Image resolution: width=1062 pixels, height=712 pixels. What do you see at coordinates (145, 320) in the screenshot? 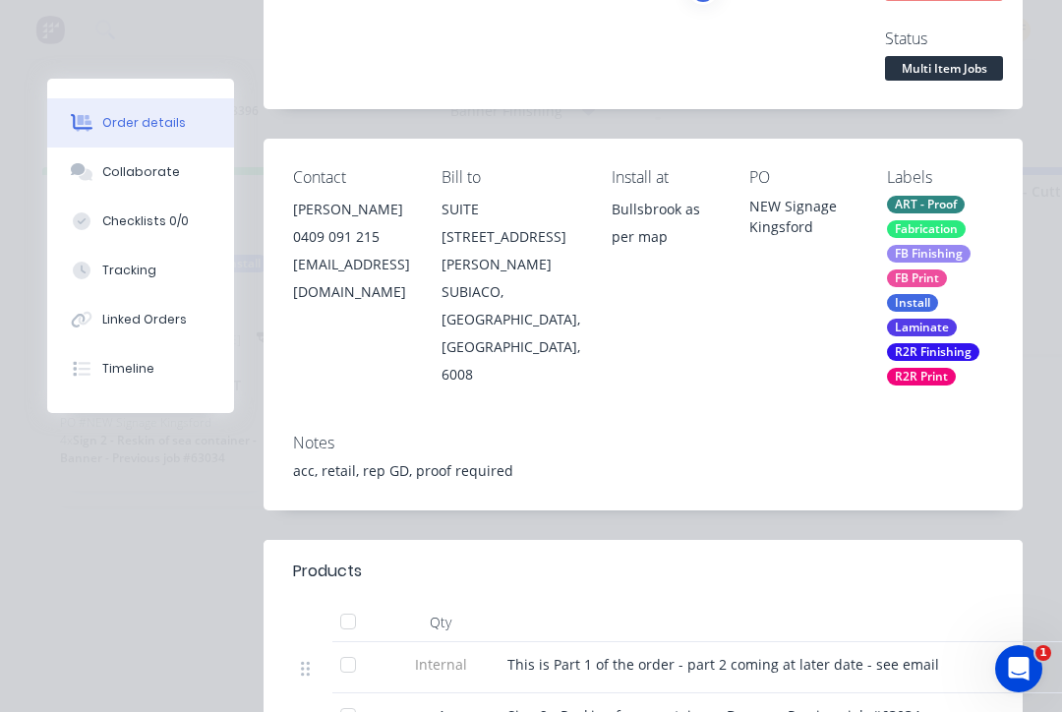
I see `div: Linked Orders` at bounding box center [145, 320].